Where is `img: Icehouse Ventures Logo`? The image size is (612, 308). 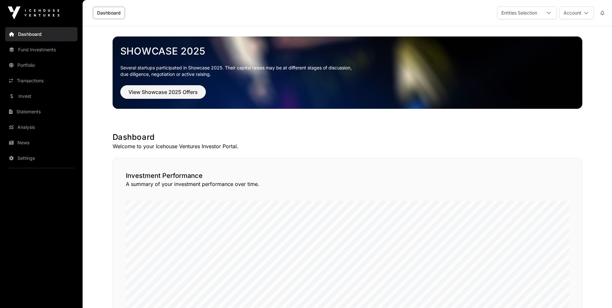 img: Icehouse Ventures Logo is located at coordinates (34, 13).